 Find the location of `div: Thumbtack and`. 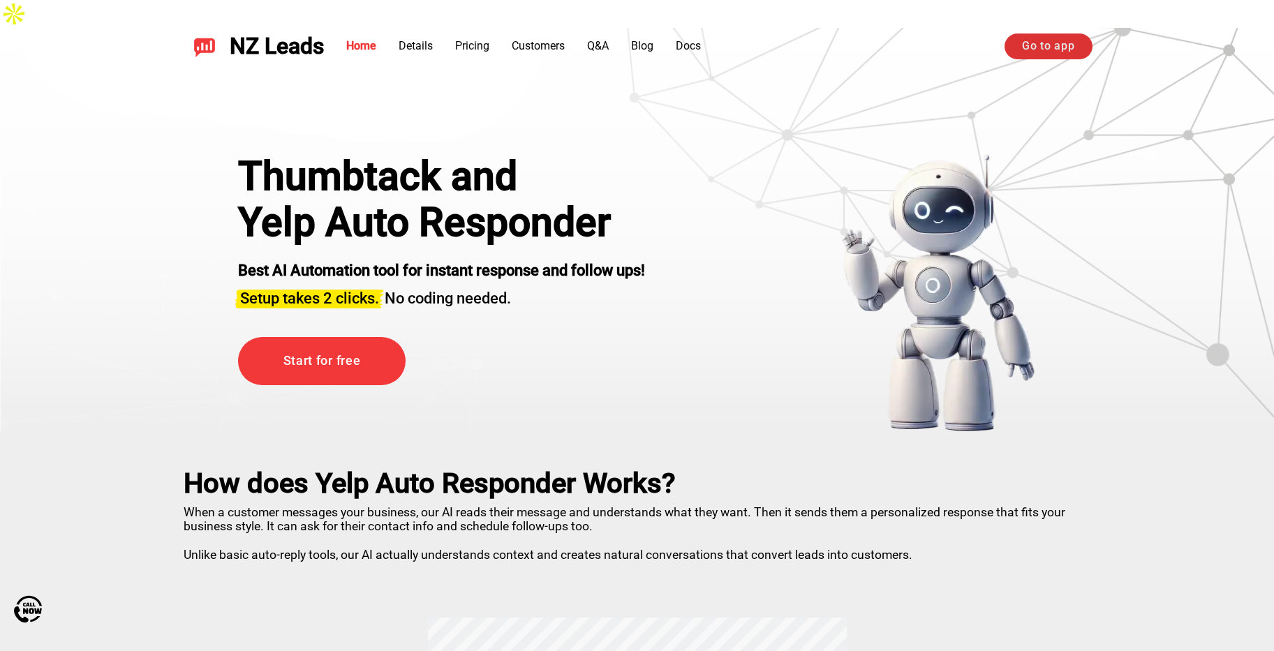

div: Thumbtack and is located at coordinates (441, 177).